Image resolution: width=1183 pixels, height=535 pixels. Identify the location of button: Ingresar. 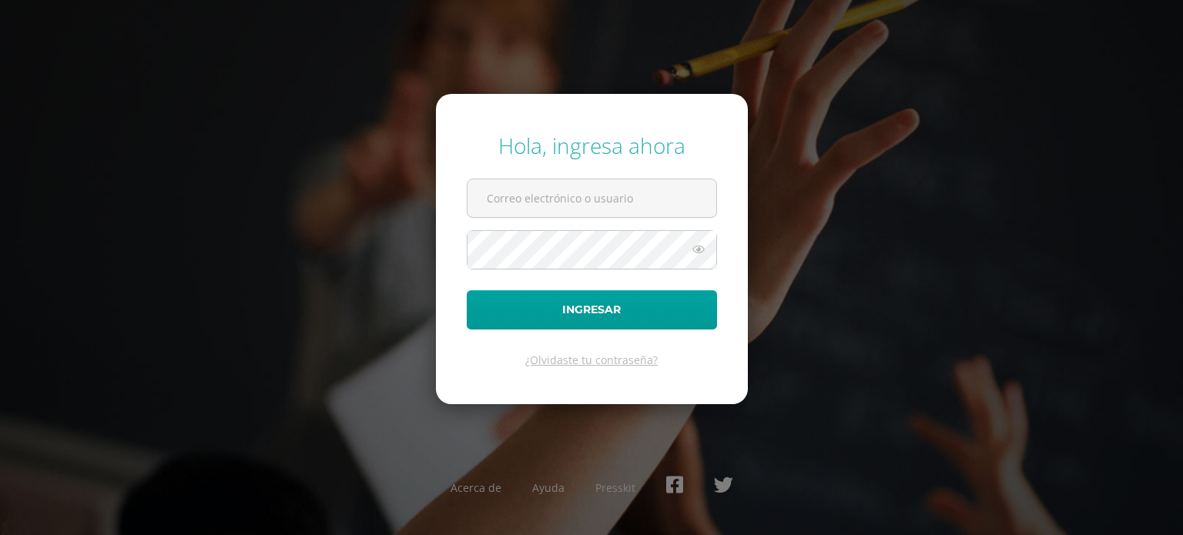
(592, 310).